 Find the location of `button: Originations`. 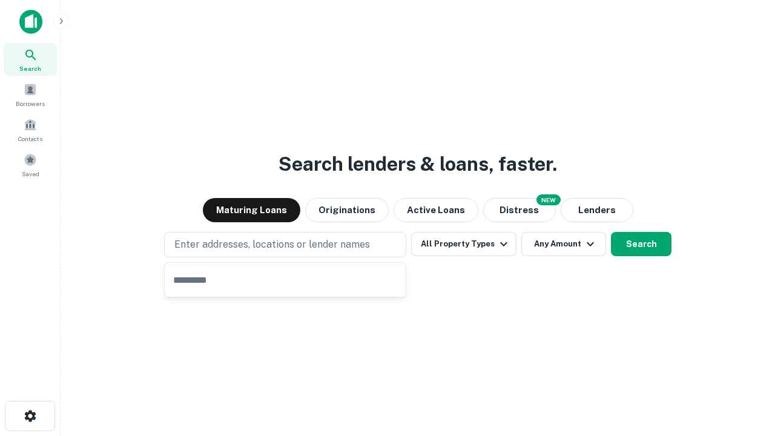

button: Originations is located at coordinates (347, 210).